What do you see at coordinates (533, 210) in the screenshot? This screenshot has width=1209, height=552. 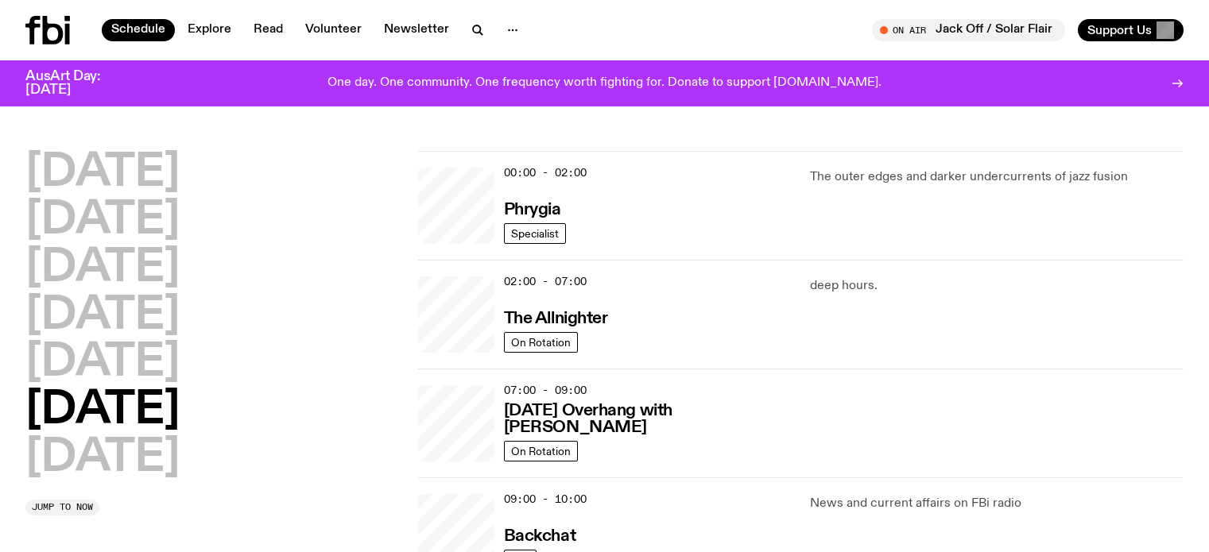 I see `h3: Phrygia` at bounding box center [533, 210].